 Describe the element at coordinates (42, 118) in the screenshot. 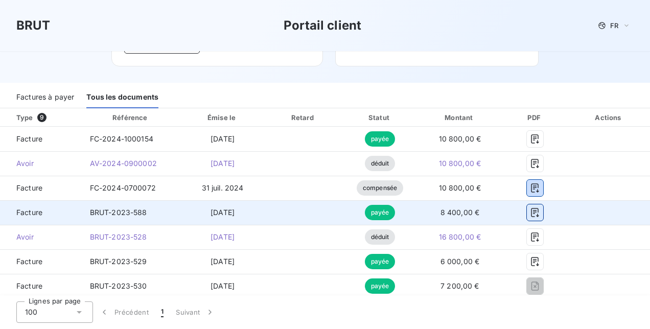

I see `span: 9` at that location.